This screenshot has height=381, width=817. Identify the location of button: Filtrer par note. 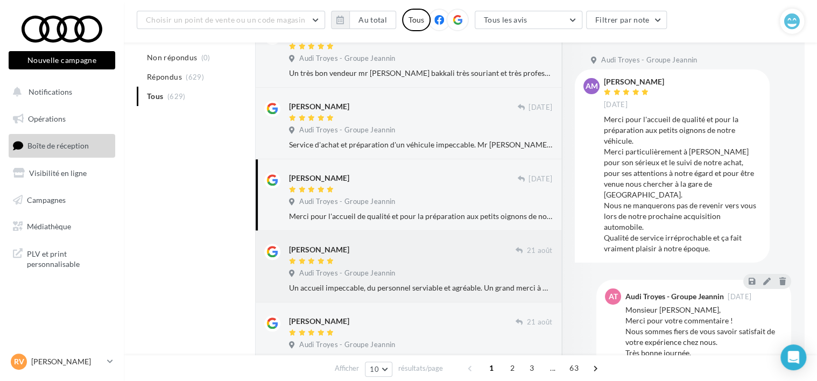
(626, 20).